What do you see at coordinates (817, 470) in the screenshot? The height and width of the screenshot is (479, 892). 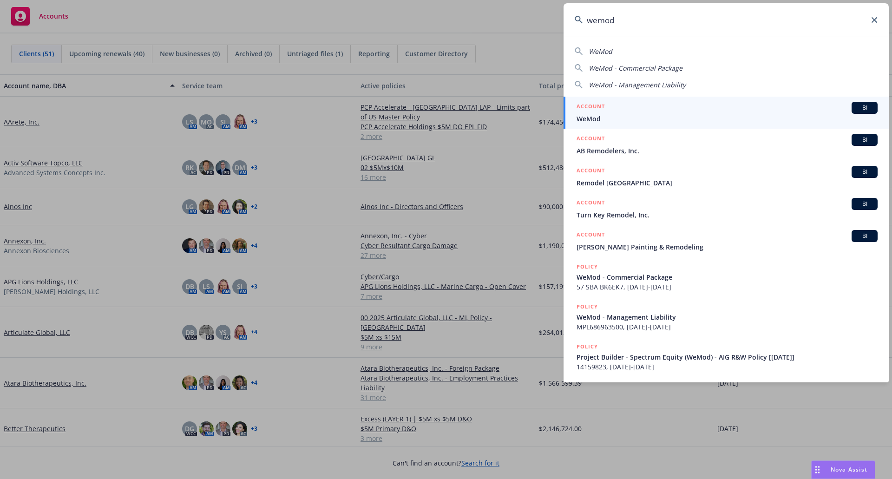 I see `div: Drag to move` at bounding box center [817, 470].